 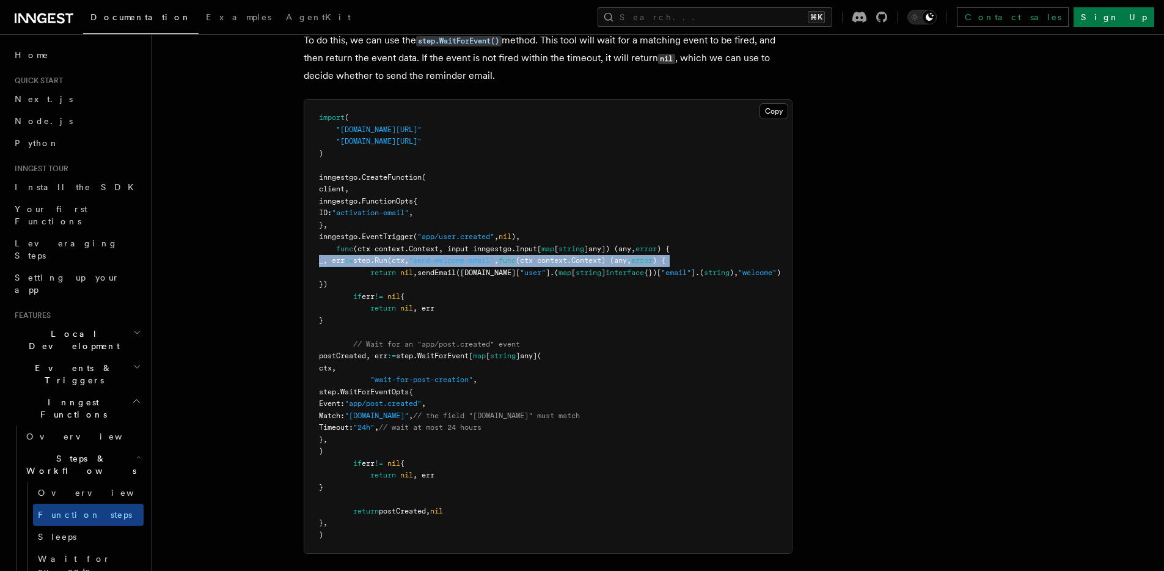 What do you see at coordinates (1114, 17) in the screenshot?
I see `a: Sign Up` at bounding box center [1114, 17].